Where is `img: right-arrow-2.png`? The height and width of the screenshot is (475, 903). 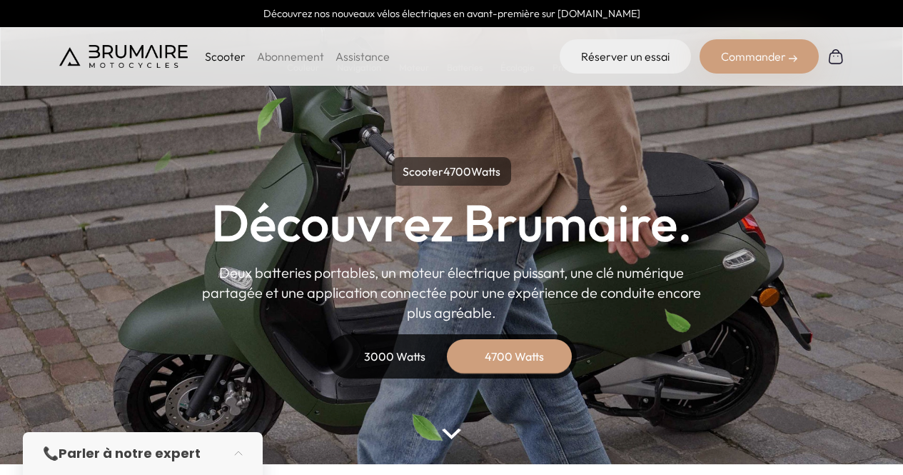
img: right-arrow-2.png is located at coordinates (794, 59).